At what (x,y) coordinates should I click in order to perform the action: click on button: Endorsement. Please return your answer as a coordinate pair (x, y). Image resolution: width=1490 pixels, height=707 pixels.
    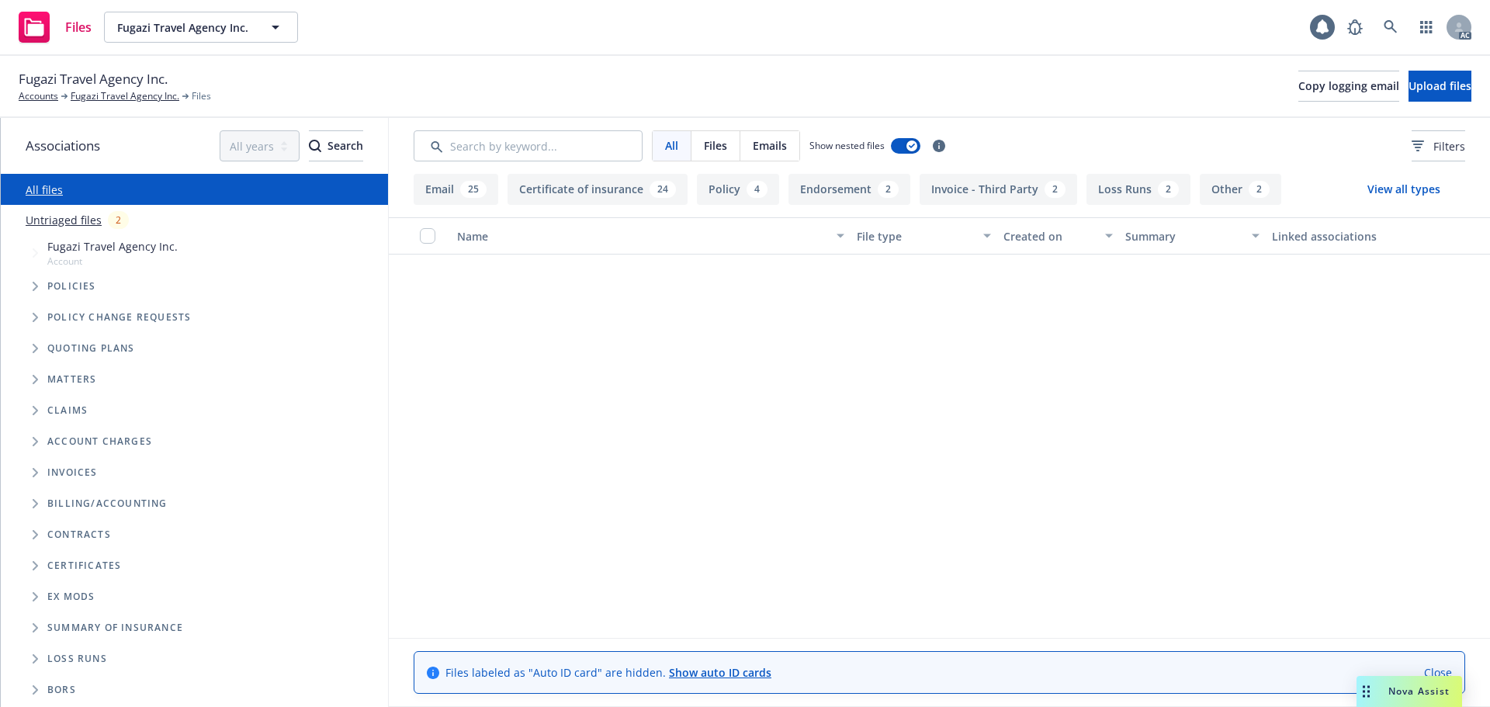
    Looking at the image, I should click on (849, 189).